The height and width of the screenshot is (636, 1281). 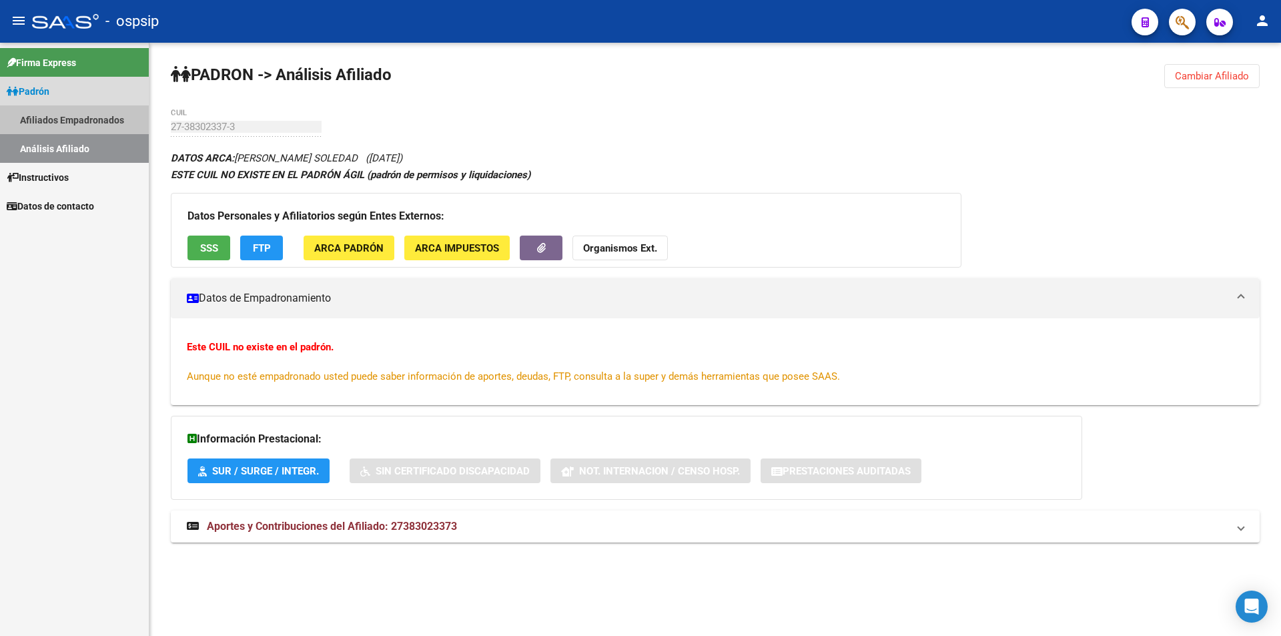 I want to click on strong: Este CUIL no existe en el padrón., so click(x=260, y=347).